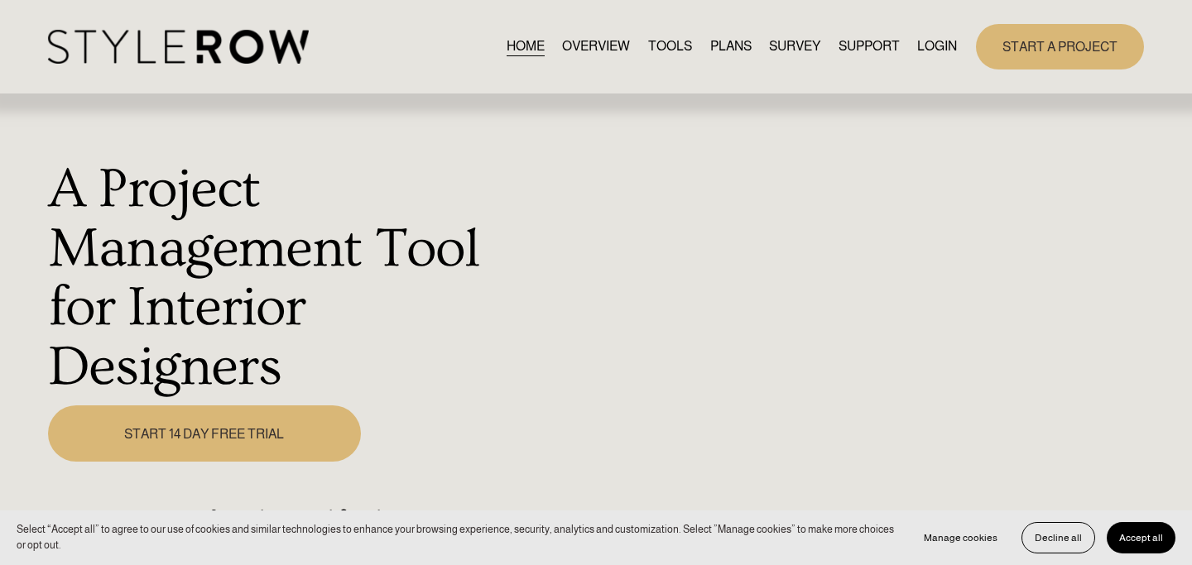  What do you see at coordinates (1058, 538) in the screenshot?
I see `button: Decline all` at bounding box center [1058, 538].